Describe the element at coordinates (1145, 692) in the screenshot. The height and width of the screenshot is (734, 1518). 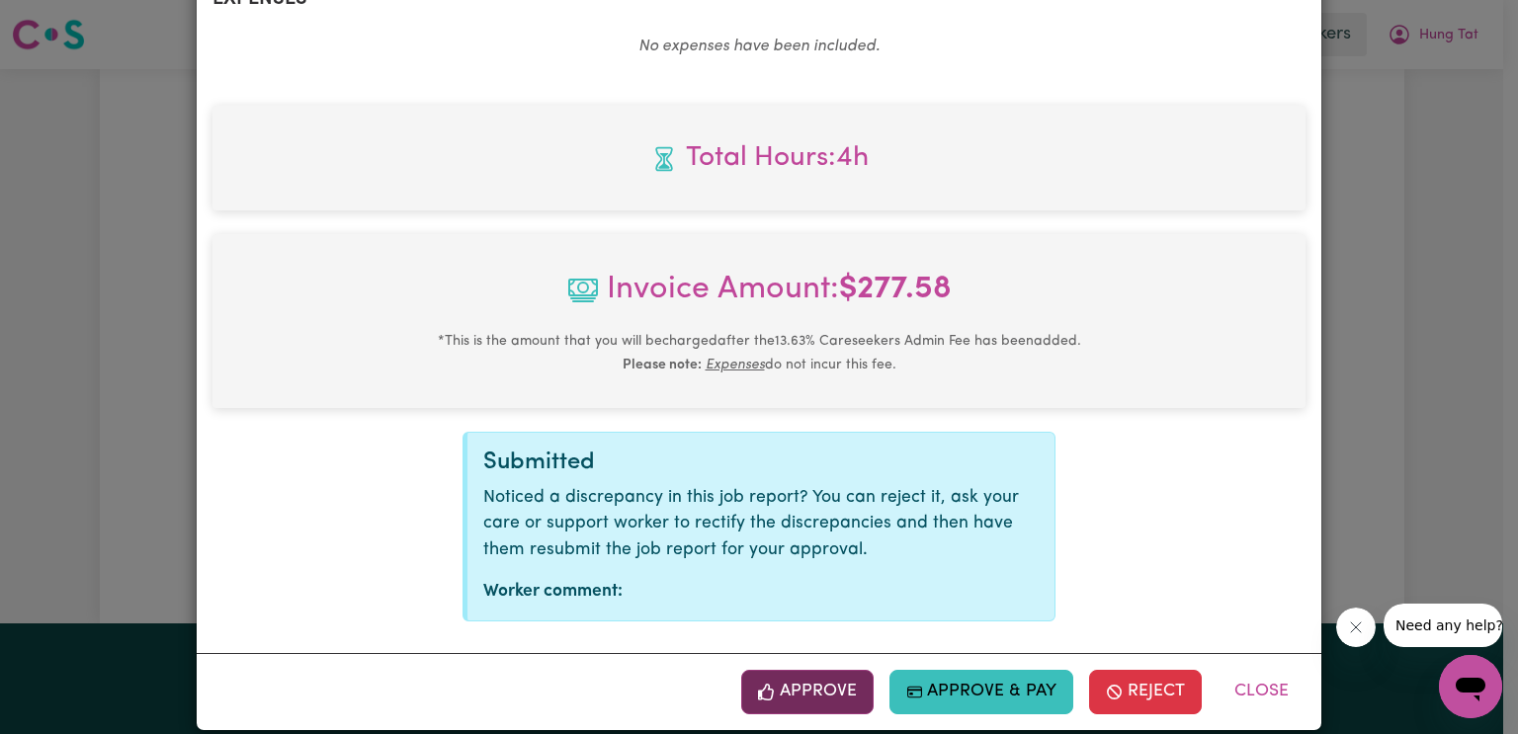
I see `button: Reject` at that location.